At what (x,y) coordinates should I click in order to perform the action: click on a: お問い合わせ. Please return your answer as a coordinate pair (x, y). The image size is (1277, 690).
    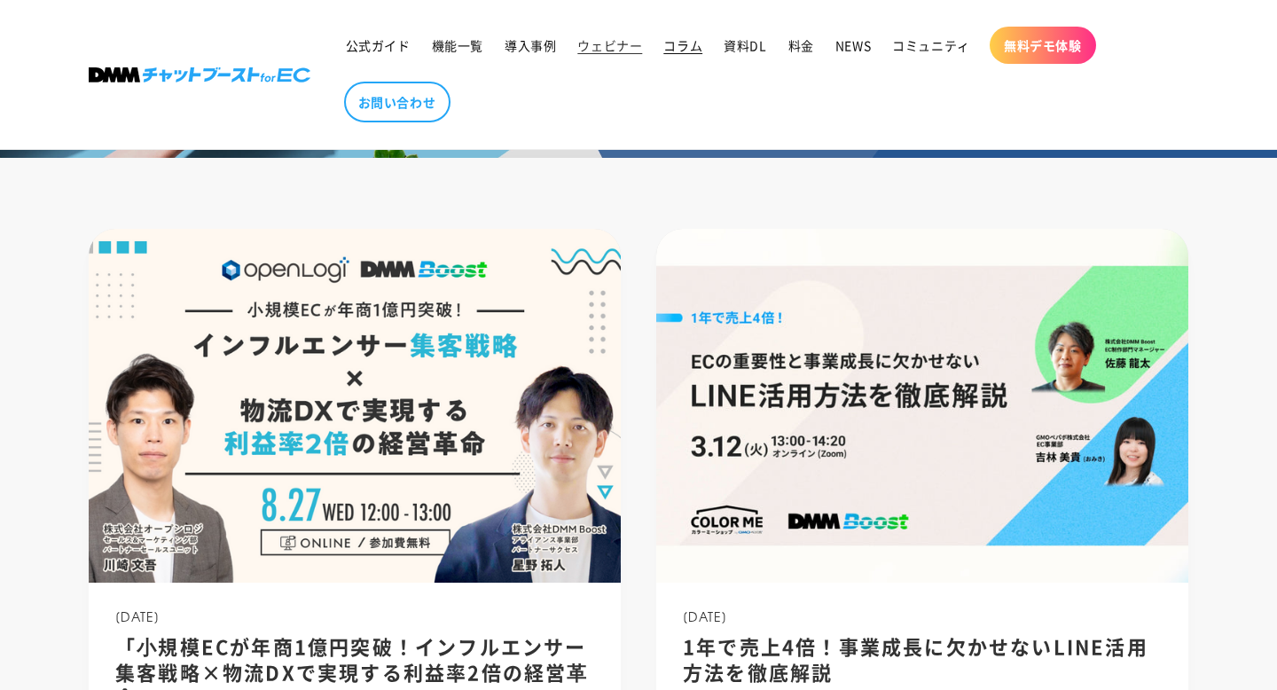
    Looking at the image, I should click on (397, 102).